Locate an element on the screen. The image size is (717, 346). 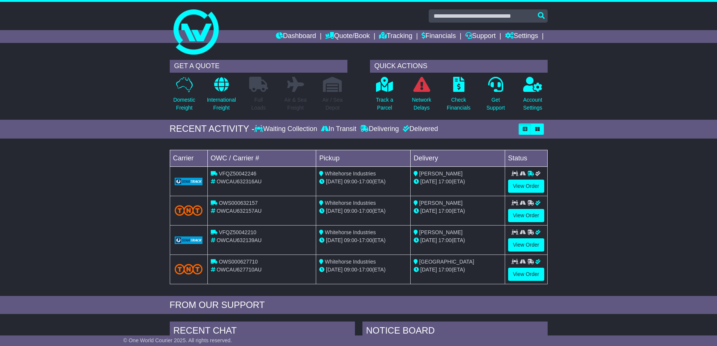
div: GET A QUOTE is located at coordinates (259, 66).